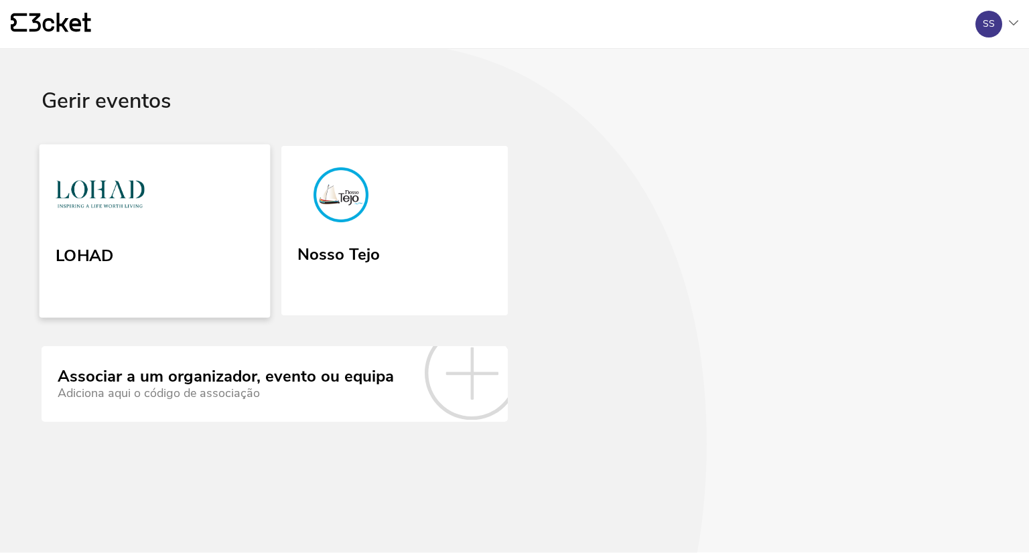 This screenshot has width=1029, height=553. What do you see at coordinates (226, 393) in the screenshot?
I see `div: Adiciona aqui o código de associação` at bounding box center [226, 393].